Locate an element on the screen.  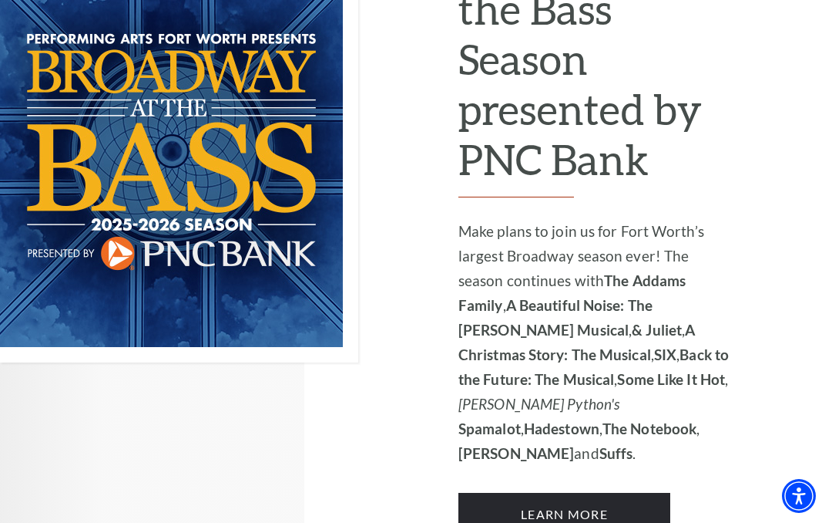
div: Accessibility Menu is located at coordinates (799, 496).